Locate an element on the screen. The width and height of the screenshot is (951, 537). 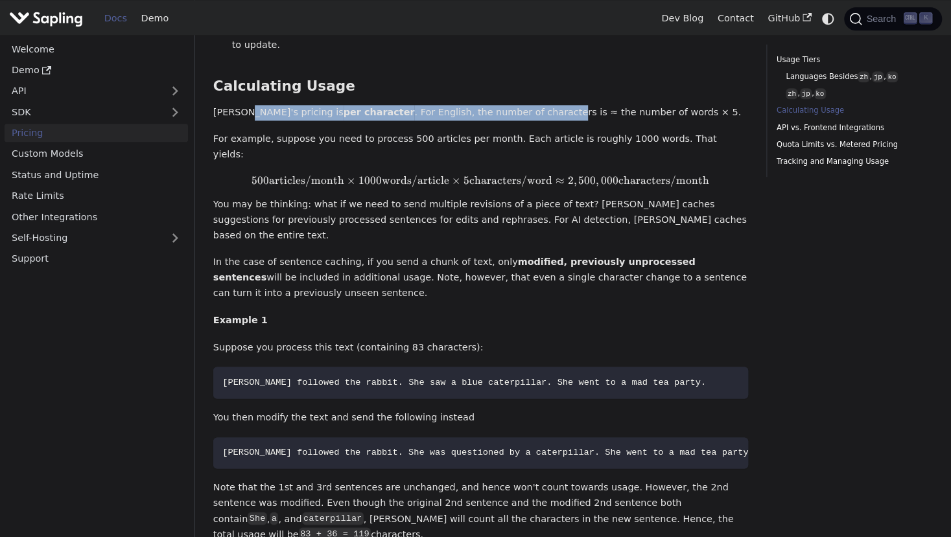
a: Custom Models is located at coordinates (96, 154).